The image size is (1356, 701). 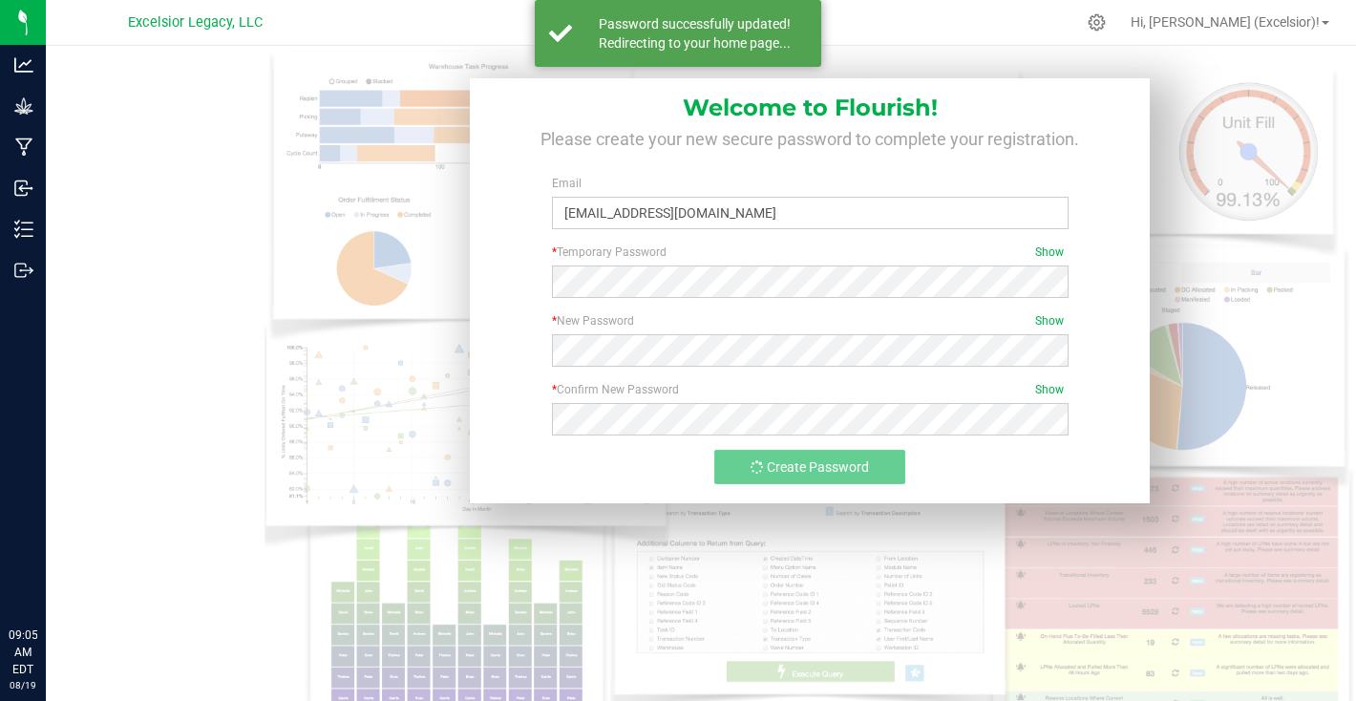 I want to click on span: Please create your new secure password to complete your registration., so click(x=810, y=138).